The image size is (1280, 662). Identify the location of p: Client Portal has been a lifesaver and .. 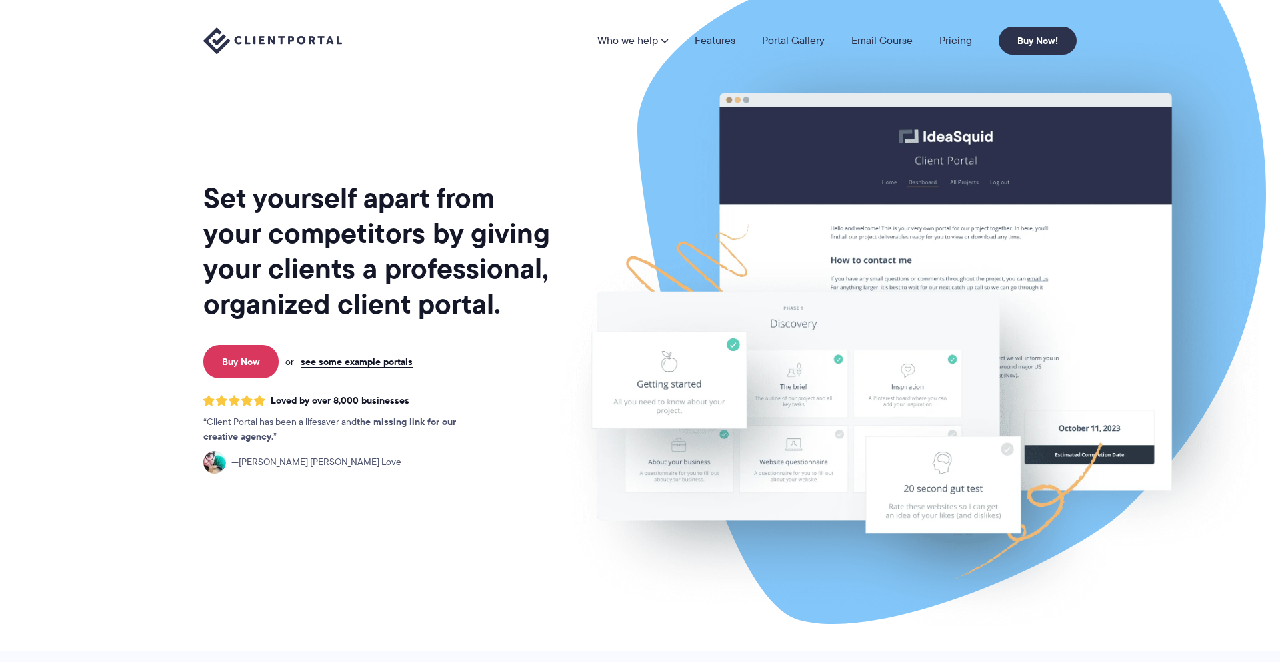
(343, 429).